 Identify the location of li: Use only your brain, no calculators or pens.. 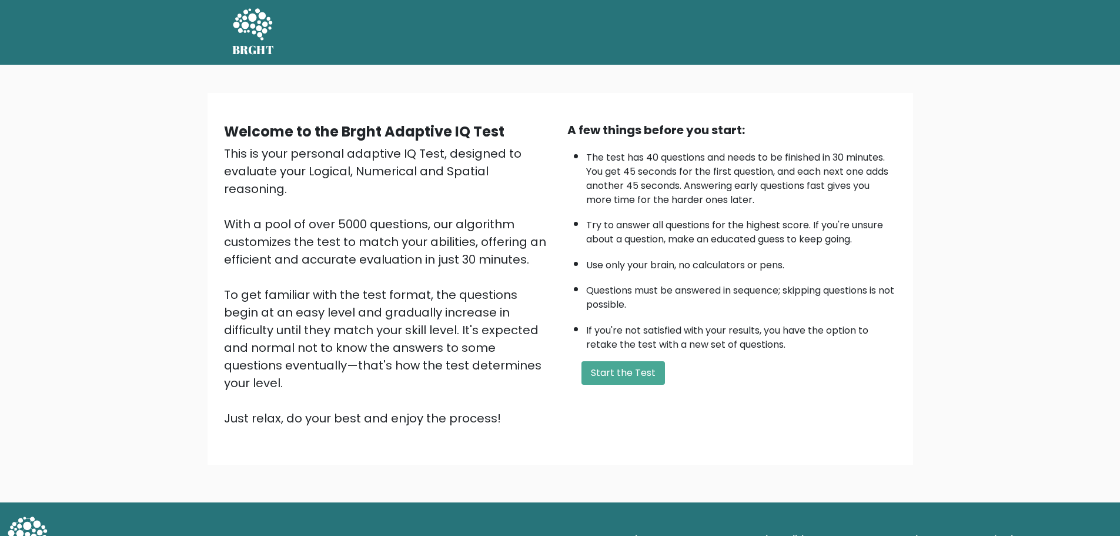
(741, 262).